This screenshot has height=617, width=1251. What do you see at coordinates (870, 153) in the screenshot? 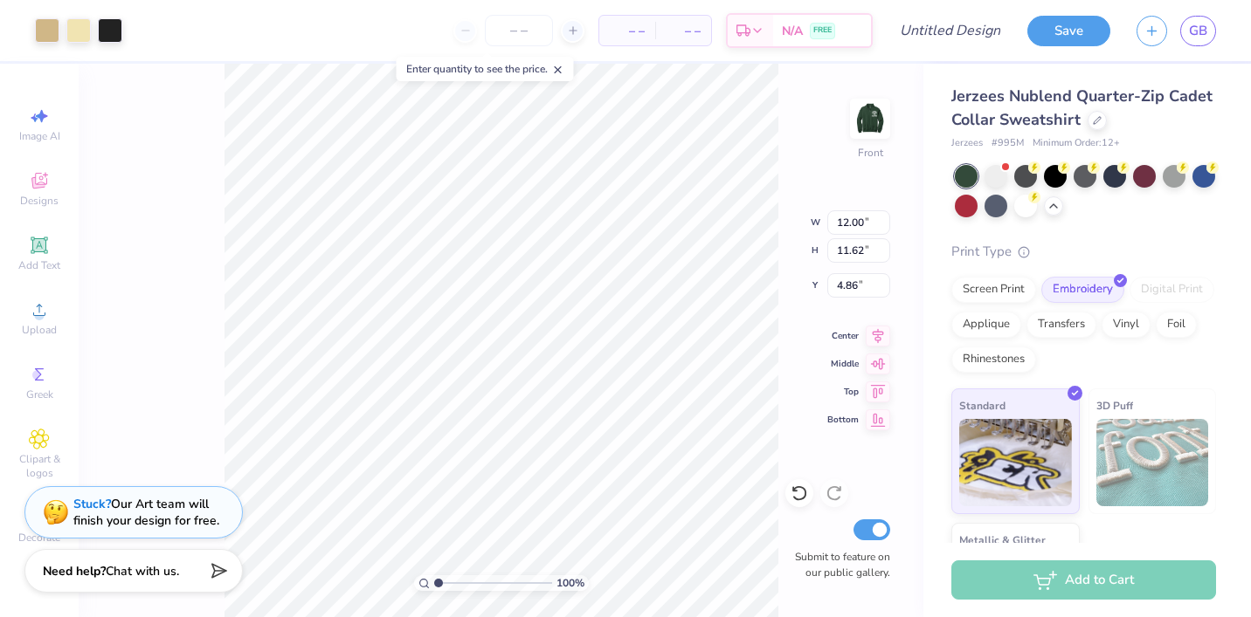
I see `div: Front` at bounding box center [870, 153].